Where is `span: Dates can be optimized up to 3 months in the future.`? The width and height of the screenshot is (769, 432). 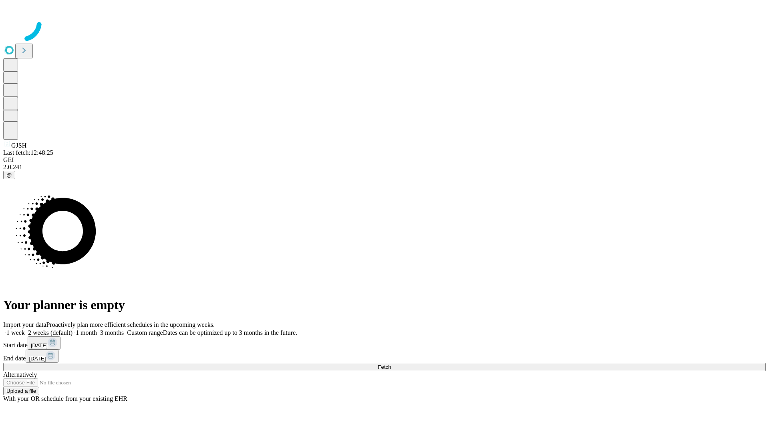
span: Dates can be optimized up to 3 months in the future. is located at coordinates (230, 333).